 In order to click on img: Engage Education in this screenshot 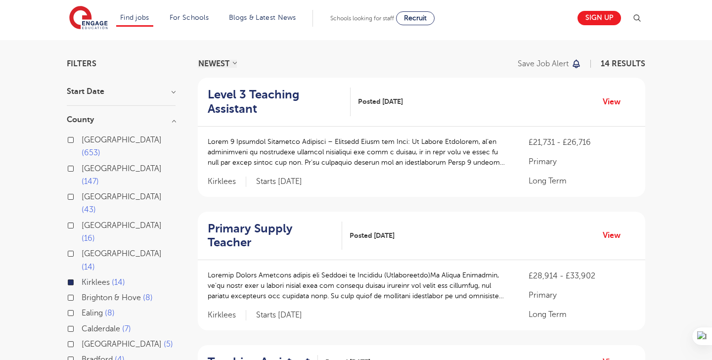, I will do `click(89, 18)`.